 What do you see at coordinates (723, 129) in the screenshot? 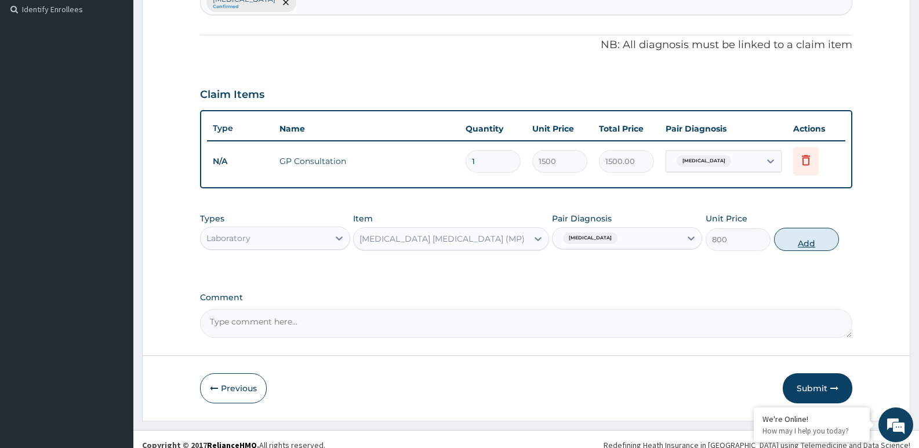
I see `th: Pair Diagnosis` at bounding box center [723, 129].